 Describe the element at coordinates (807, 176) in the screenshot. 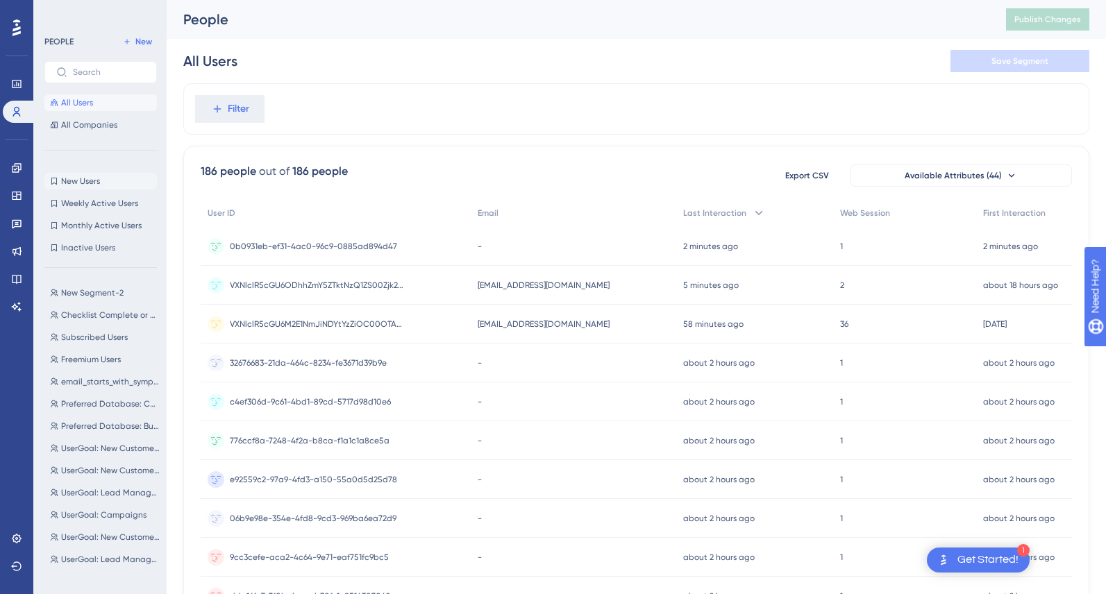

I see `button: Export CSV` at that location.